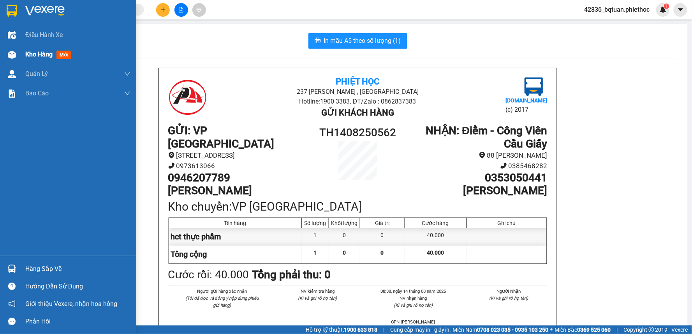 This screenshot has width=692, height=334. I want to click on button: file-add, so click(181, 10).